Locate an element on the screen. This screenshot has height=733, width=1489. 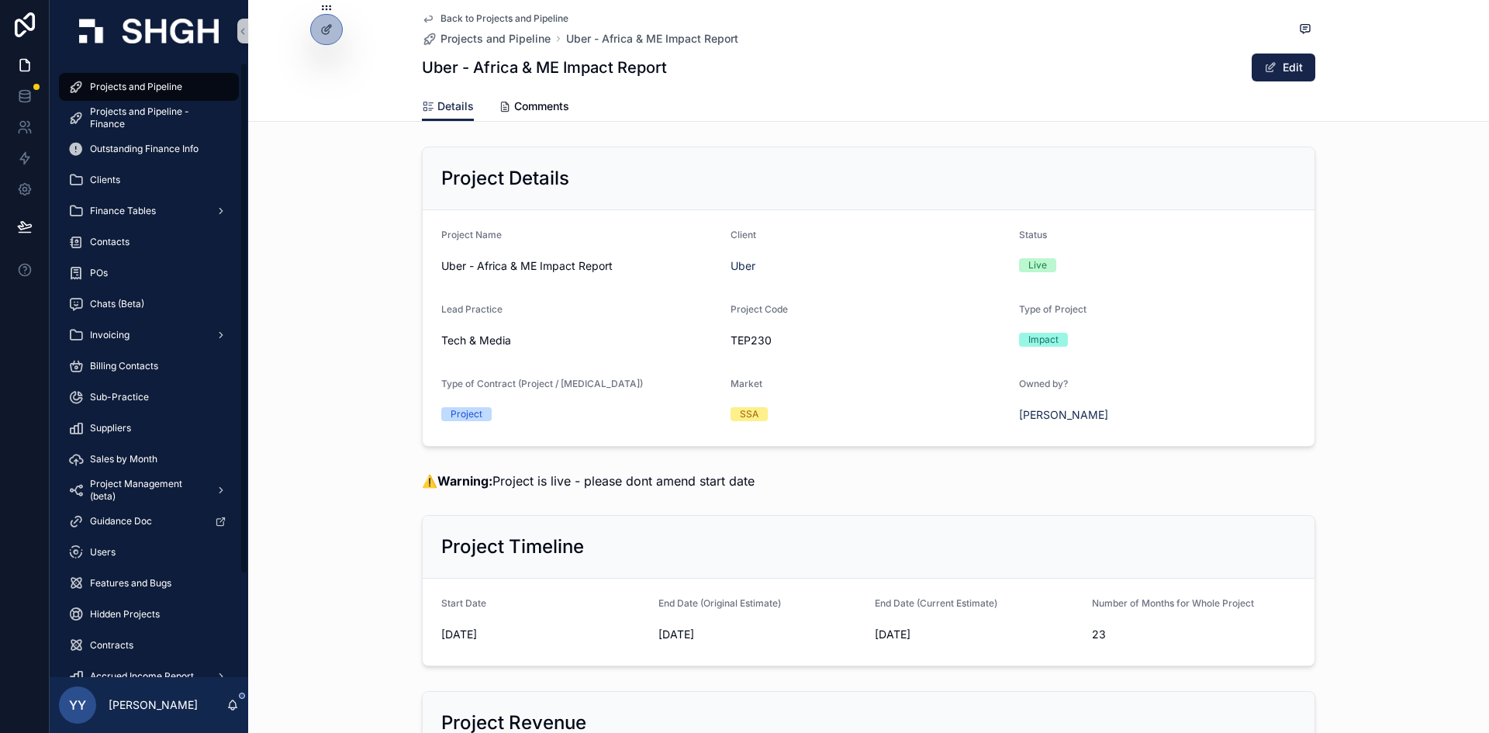
span: Back to Projects and Pipeline is located at coordinates (504, 19).